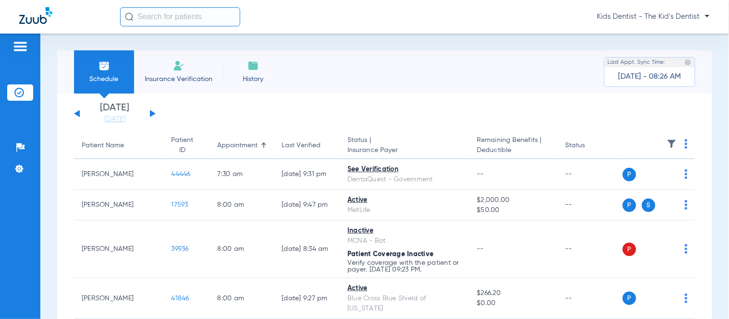  I want to click on div: Chat Widget, so click(705, 296).